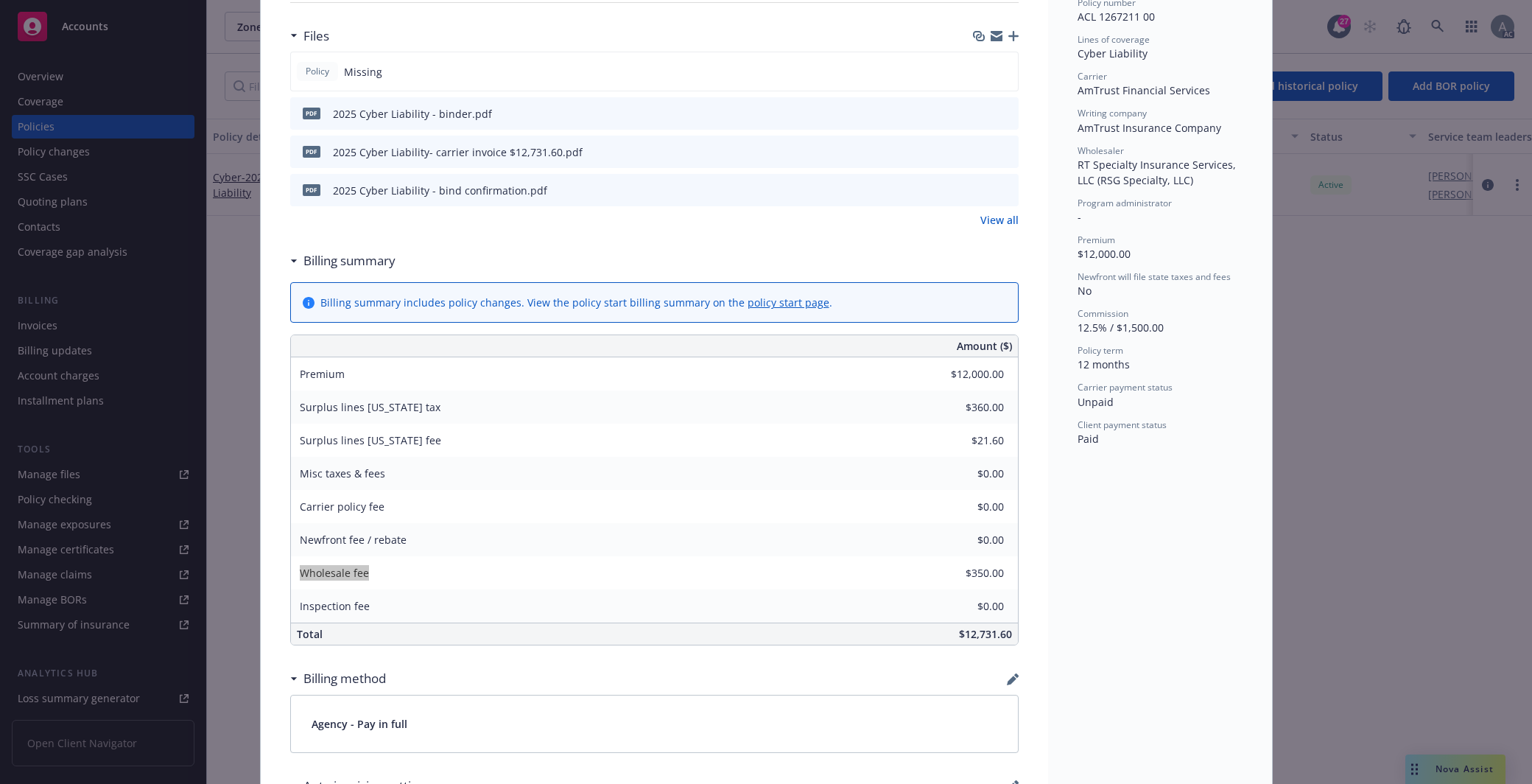 The height and width of the screenshot is (784, 1532). What do you see at coordinates (349, 261) in the screenshot?
I see `h3: Billing summary` at bounding box center [349, 261].